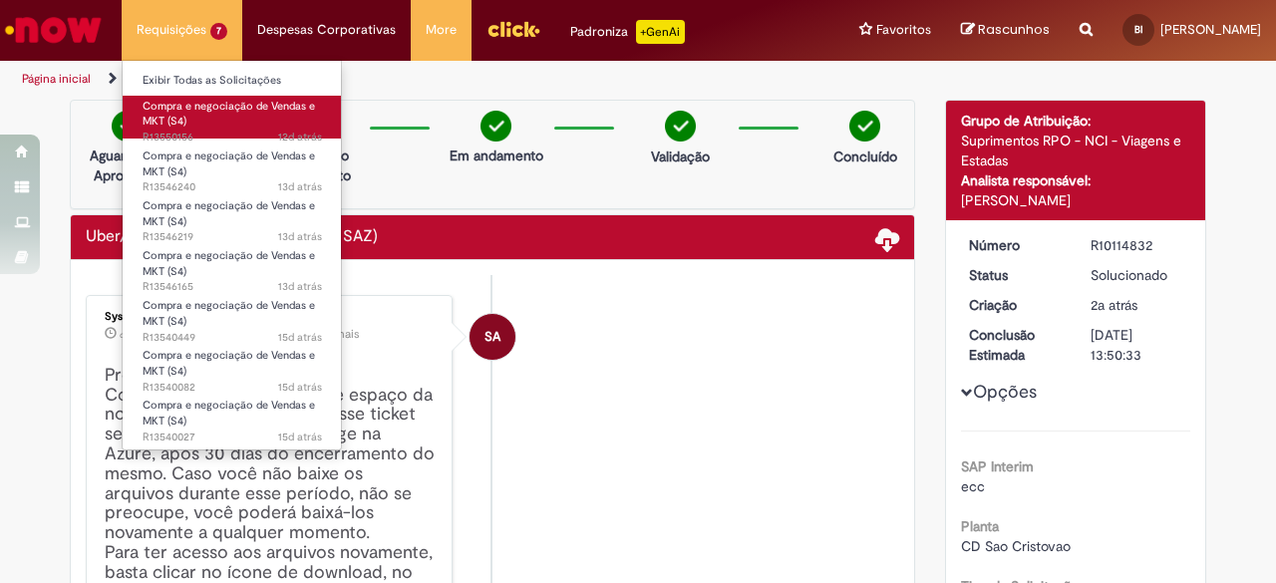 The width and height of the screenshot is (1276, 583). What do you see at coordinates (660, 32) in the screenshot?
I see `p: +GenAi` at bounding box center [660, 32].